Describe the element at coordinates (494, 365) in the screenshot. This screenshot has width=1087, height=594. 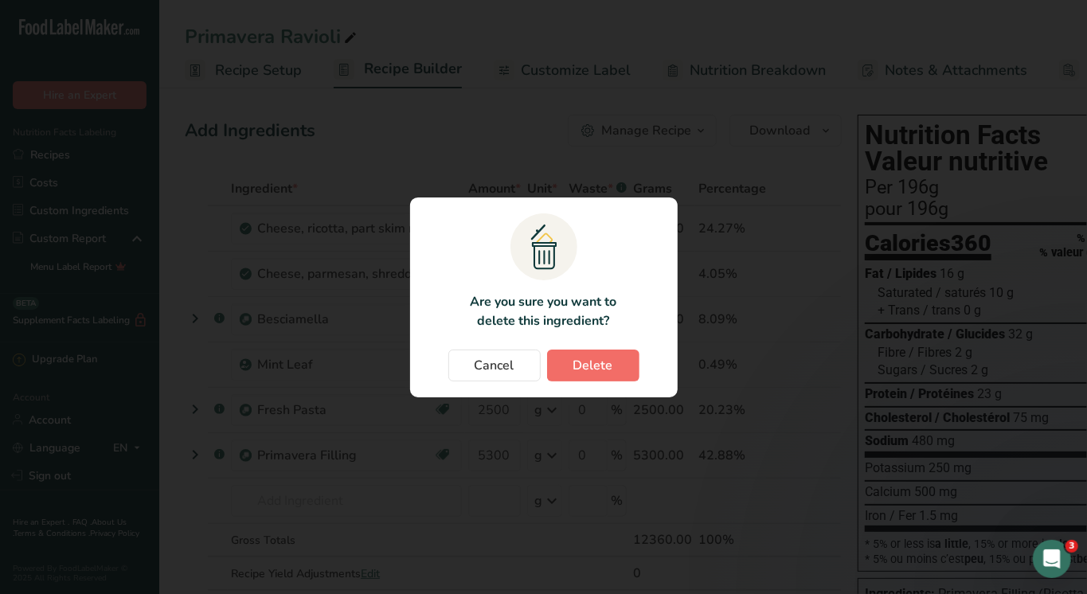
I see `button: Cancel` at that location.